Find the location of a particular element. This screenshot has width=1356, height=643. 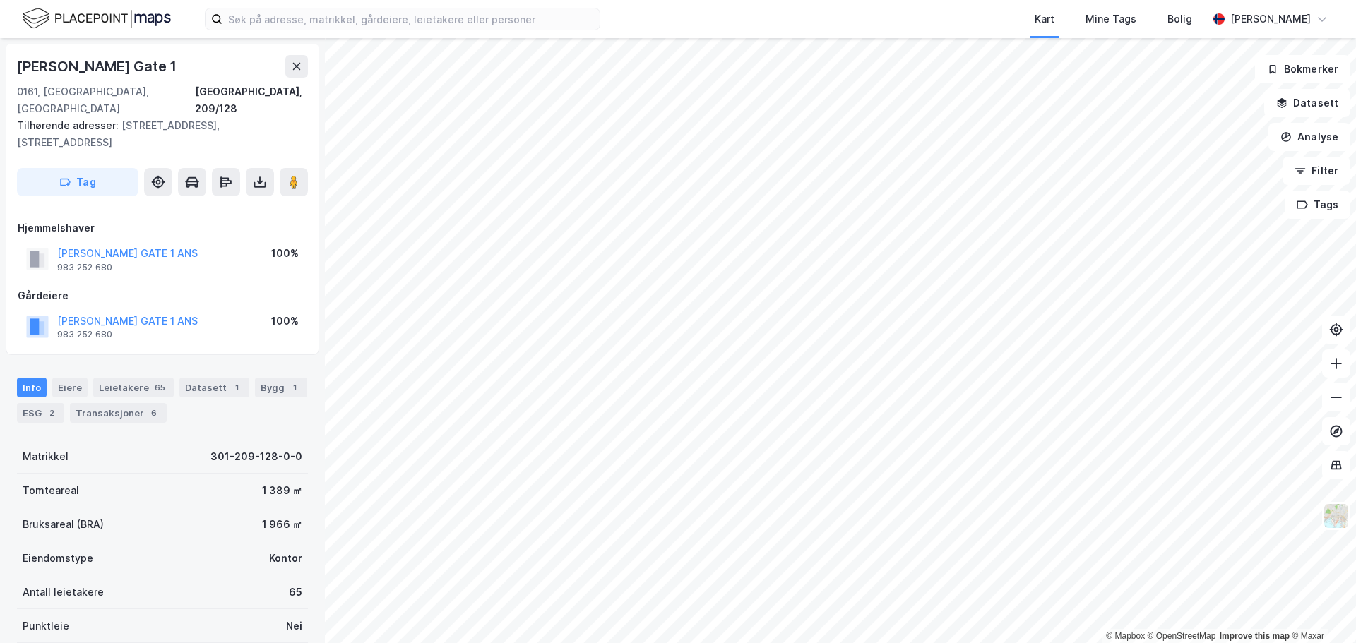

span: Tilhørende adresser: is located at coordinates (69, 125).